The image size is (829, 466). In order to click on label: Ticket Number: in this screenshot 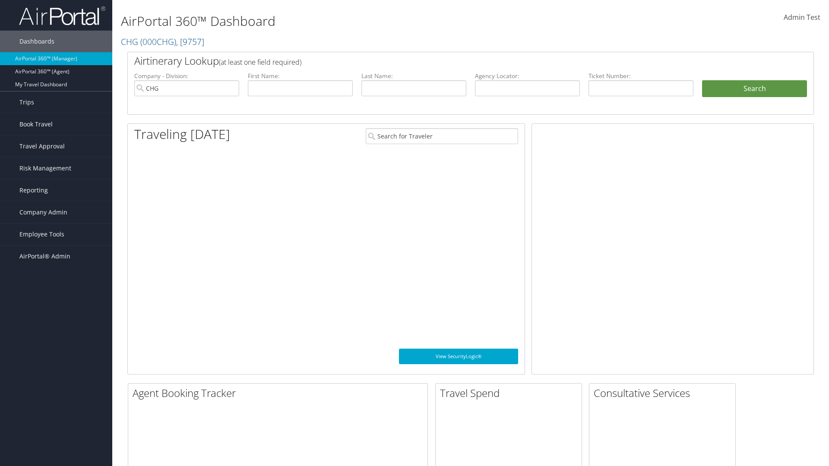, I will do `click(641, 76)`.